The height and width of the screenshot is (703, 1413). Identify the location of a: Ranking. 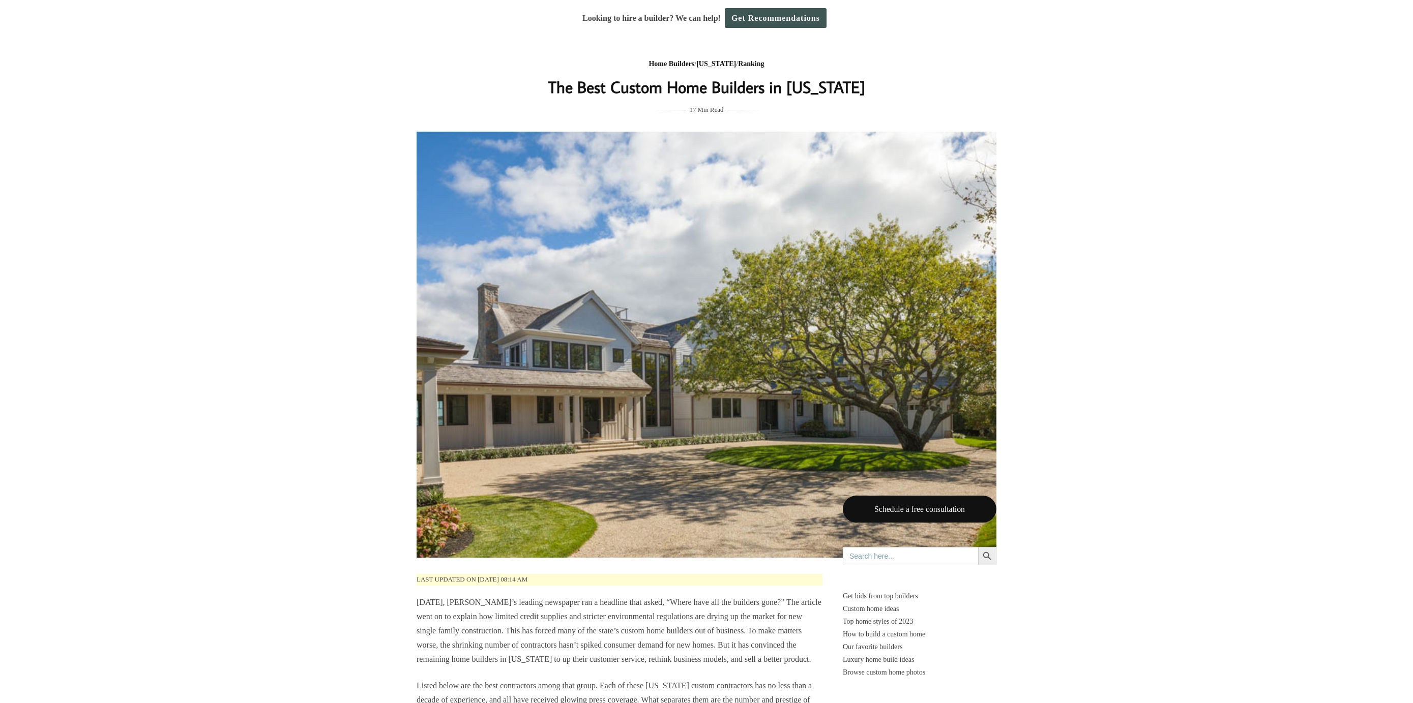
(751, 64).